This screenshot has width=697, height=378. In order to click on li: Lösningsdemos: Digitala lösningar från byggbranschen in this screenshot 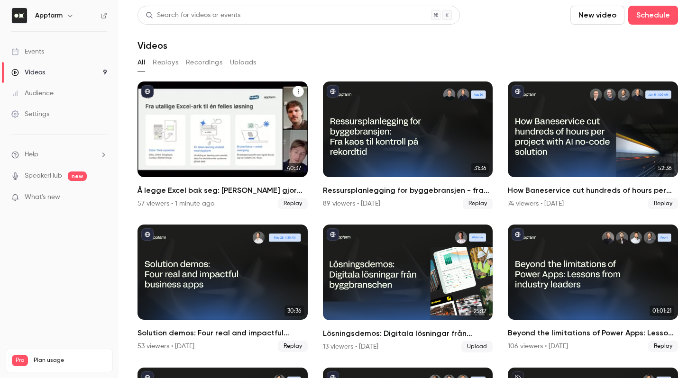, I will do `click(408, 289)`.